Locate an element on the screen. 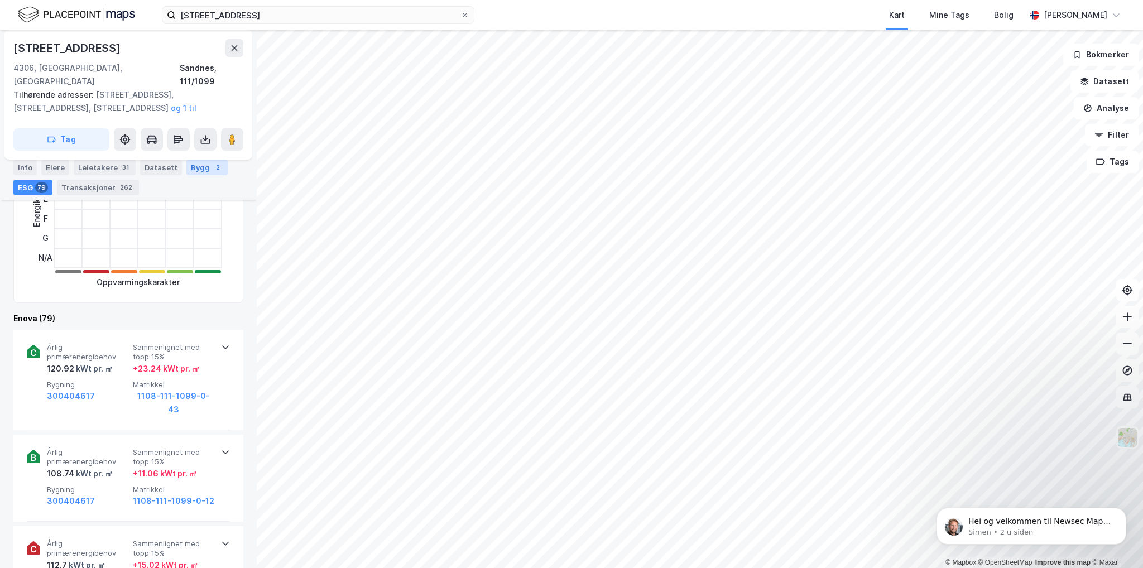 The image size is (1143, 568). div: 262 is located at coordinates (126, 187).